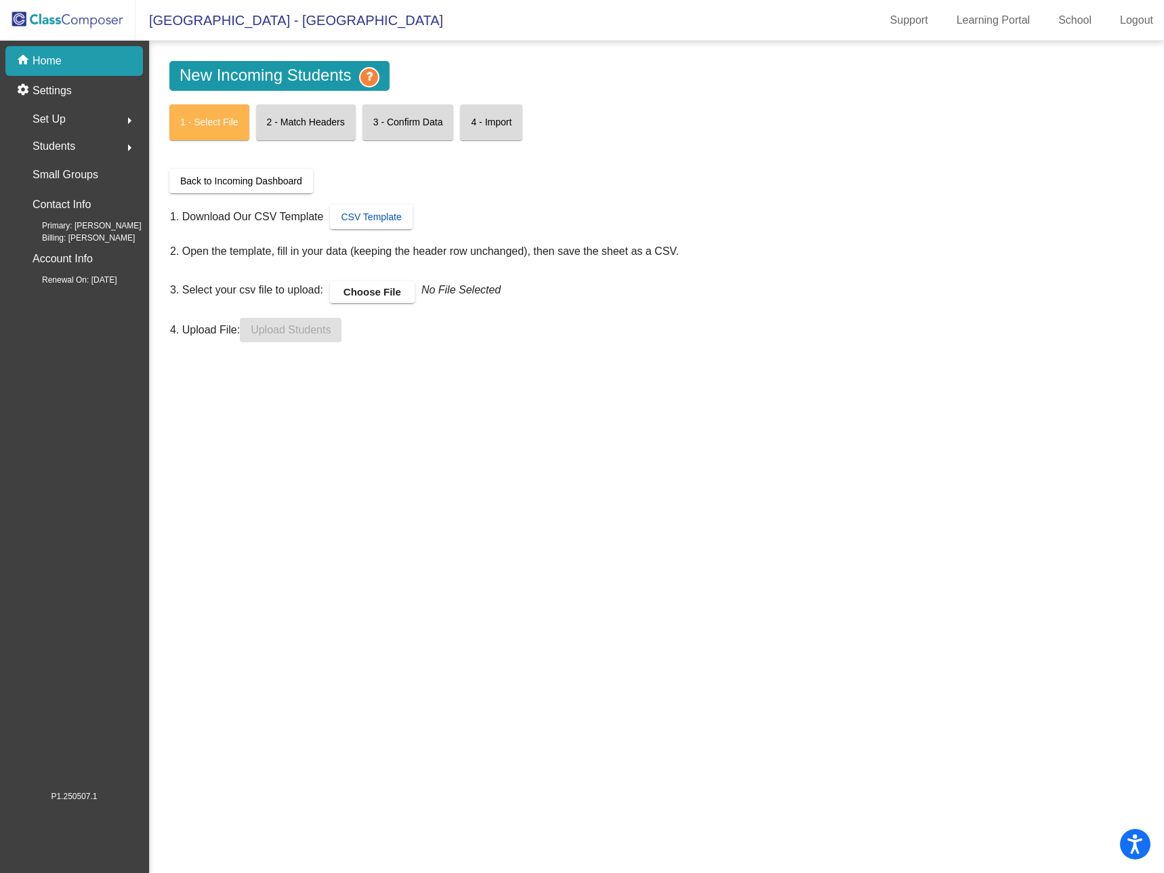 The width and height of the screenshot is (1164, 873). What do you see at coordinates (408, 122) in the screenshot?
I see `mat-card: 3 - Confirm Data` at bounding box center [408, 122].